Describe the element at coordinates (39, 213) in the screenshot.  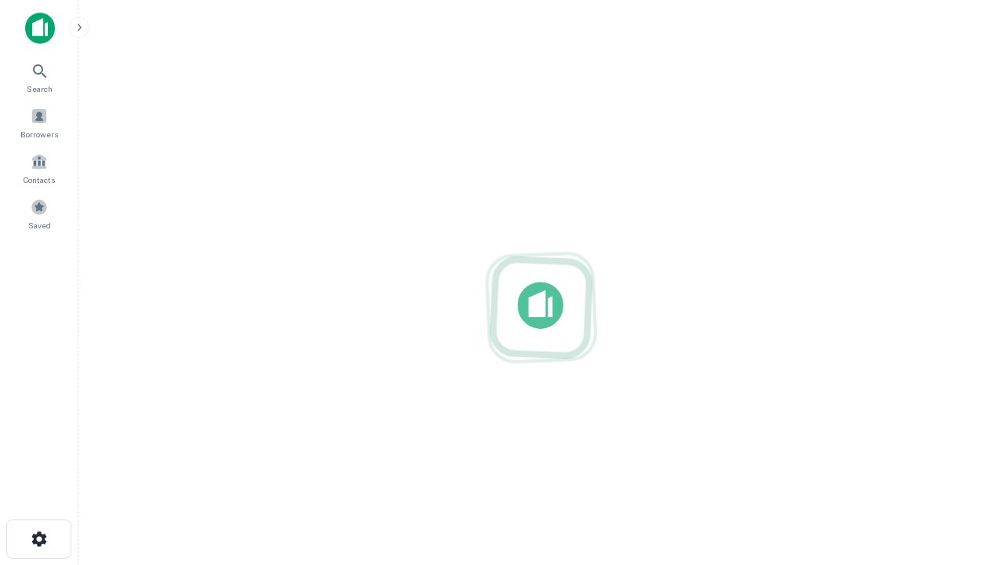
I see `div: Saved` at that location.